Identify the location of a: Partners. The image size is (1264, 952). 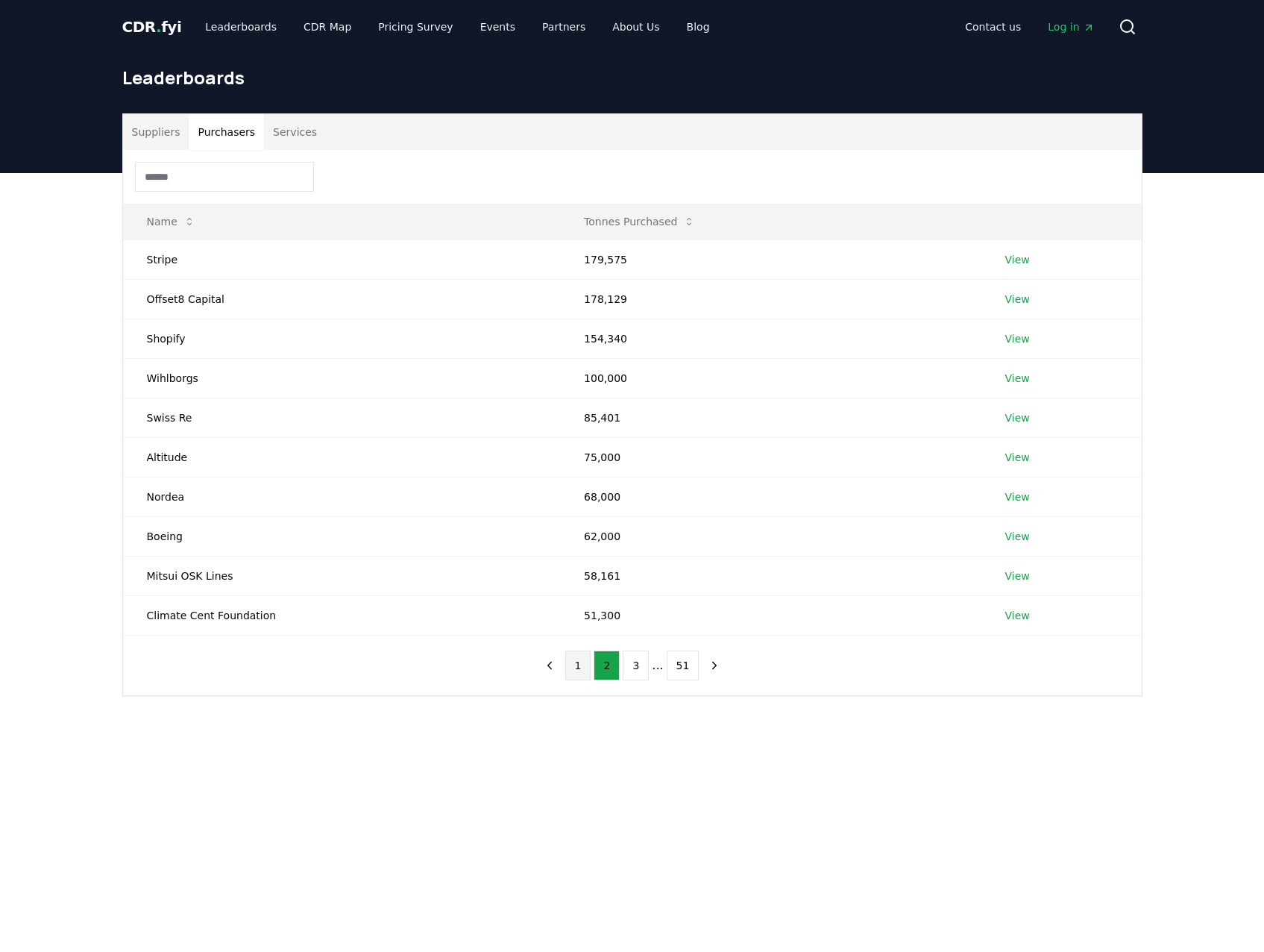
(564, 27).